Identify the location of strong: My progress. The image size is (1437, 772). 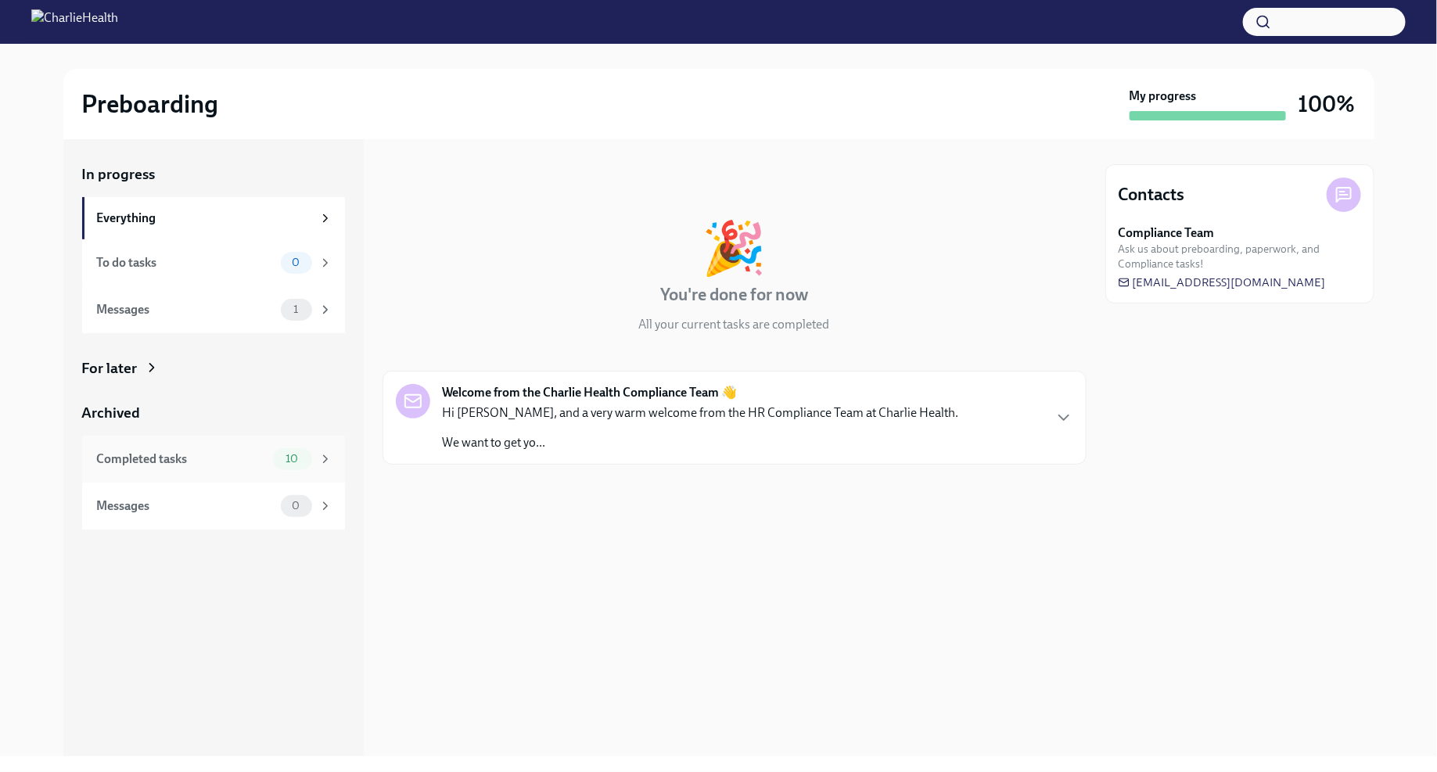
(1163, 96).